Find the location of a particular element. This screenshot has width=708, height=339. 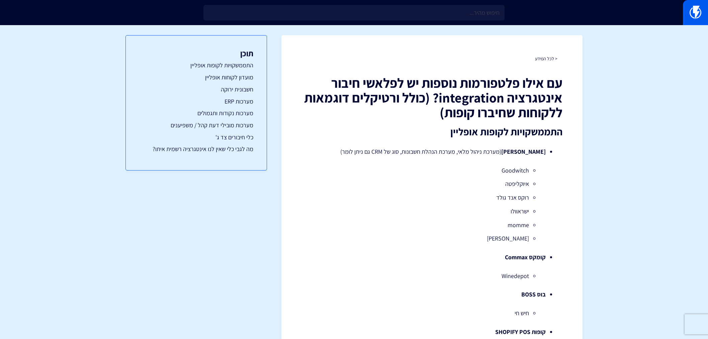

strong: קומקס Commax is located at coordinates (525, 257).